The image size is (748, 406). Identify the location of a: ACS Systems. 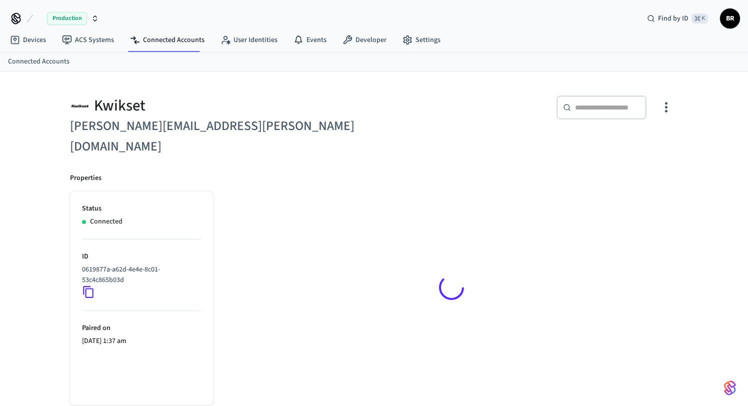
(88, 40).